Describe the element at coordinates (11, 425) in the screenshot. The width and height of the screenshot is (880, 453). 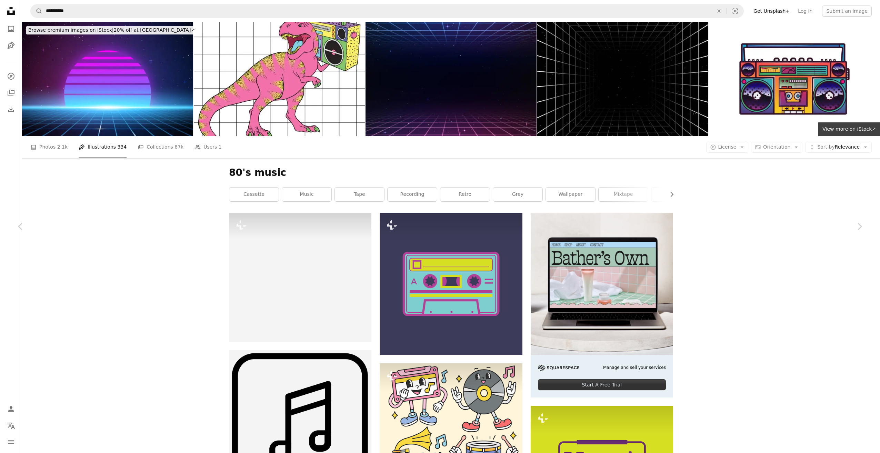
I see `button: Language` at that location.